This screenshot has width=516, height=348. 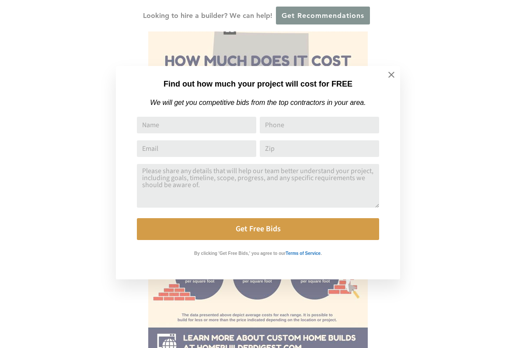 I want to click on a: Terms of Service, so click(x=303, y=252).